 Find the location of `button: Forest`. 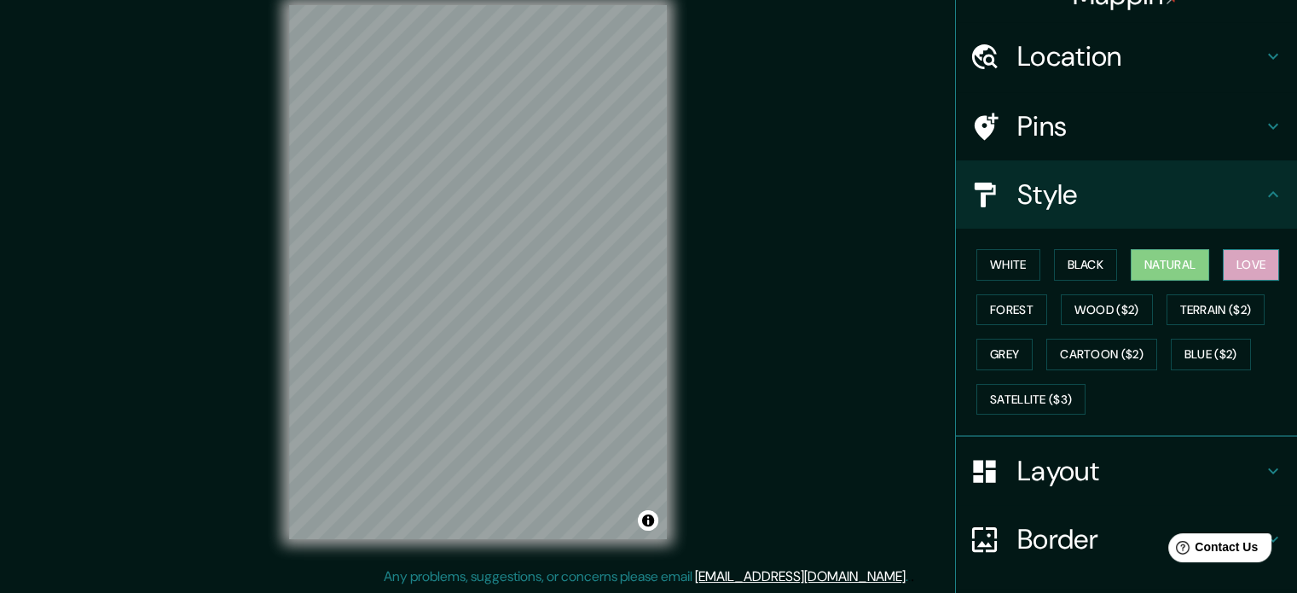

button: Forest is located at coordinates (1012, 310).